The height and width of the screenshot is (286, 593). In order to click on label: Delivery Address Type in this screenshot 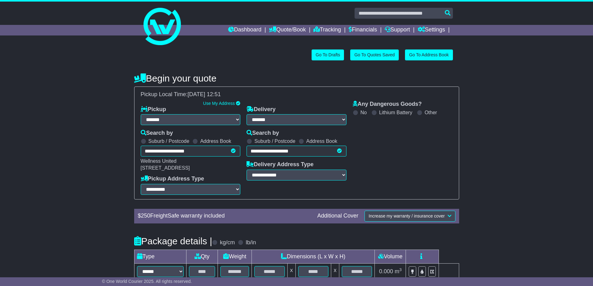, I will do `click(280, 165)`.